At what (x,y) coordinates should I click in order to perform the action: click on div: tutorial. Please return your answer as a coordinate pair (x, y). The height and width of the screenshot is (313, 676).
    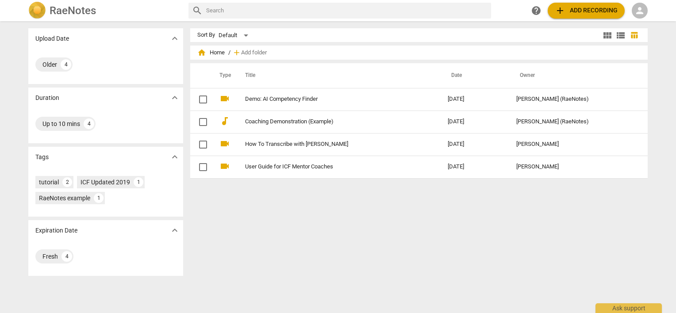
    Looking at the image, I should click on (49, 182).